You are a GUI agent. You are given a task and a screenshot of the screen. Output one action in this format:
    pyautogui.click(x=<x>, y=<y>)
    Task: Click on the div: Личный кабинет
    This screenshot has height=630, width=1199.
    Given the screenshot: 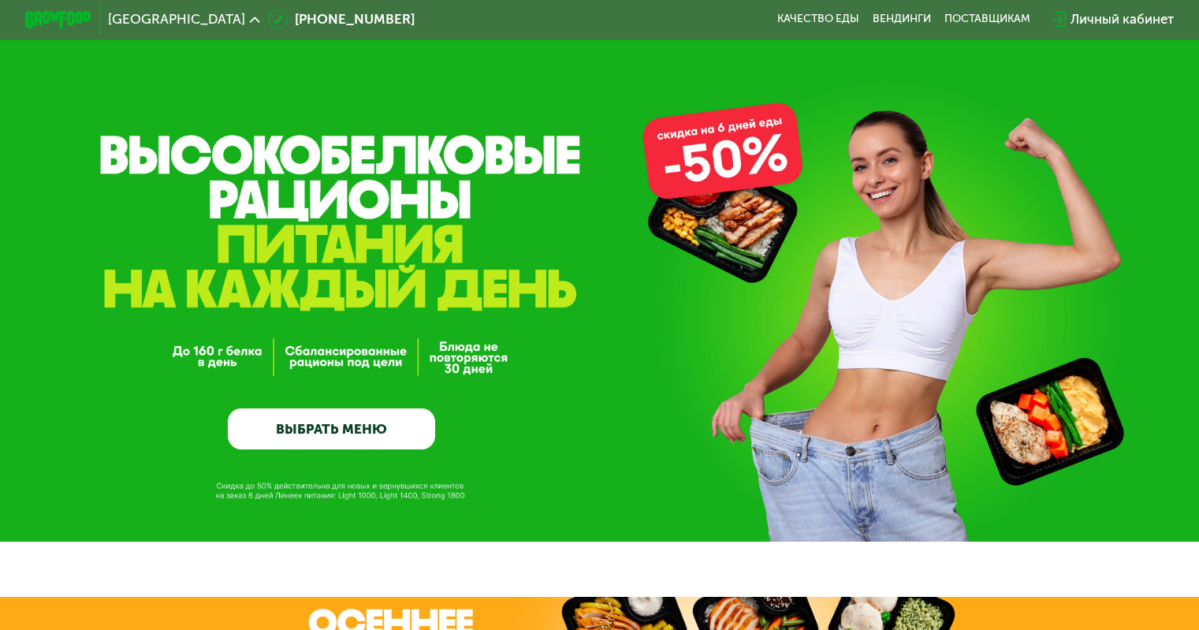 What is the action you would take?
    pyautogui.click(x=1121, y=19)
    